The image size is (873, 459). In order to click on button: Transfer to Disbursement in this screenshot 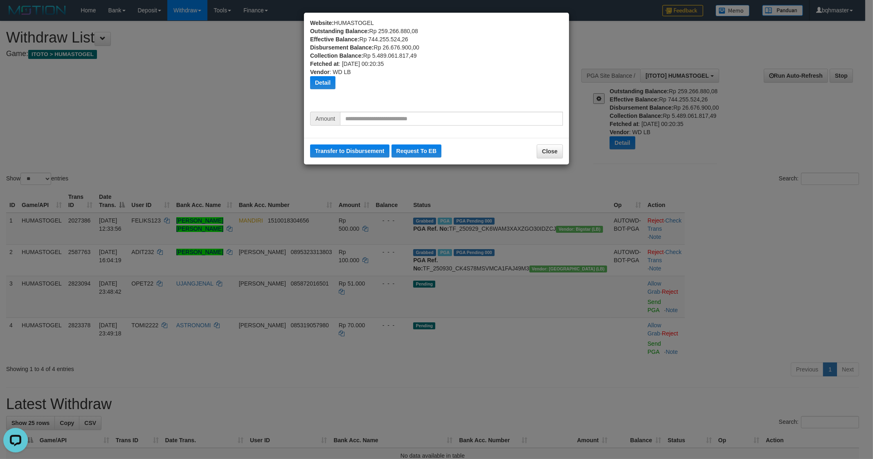, I will do `click(350, 151)`.